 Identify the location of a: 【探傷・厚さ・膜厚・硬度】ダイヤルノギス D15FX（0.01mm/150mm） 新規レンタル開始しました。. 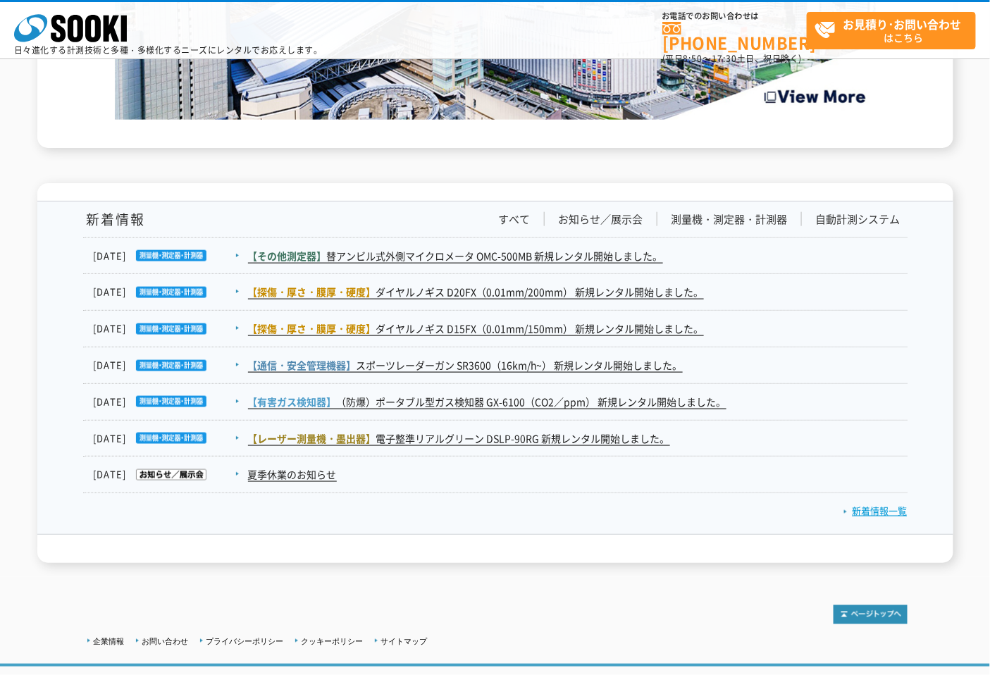
(476, 329).